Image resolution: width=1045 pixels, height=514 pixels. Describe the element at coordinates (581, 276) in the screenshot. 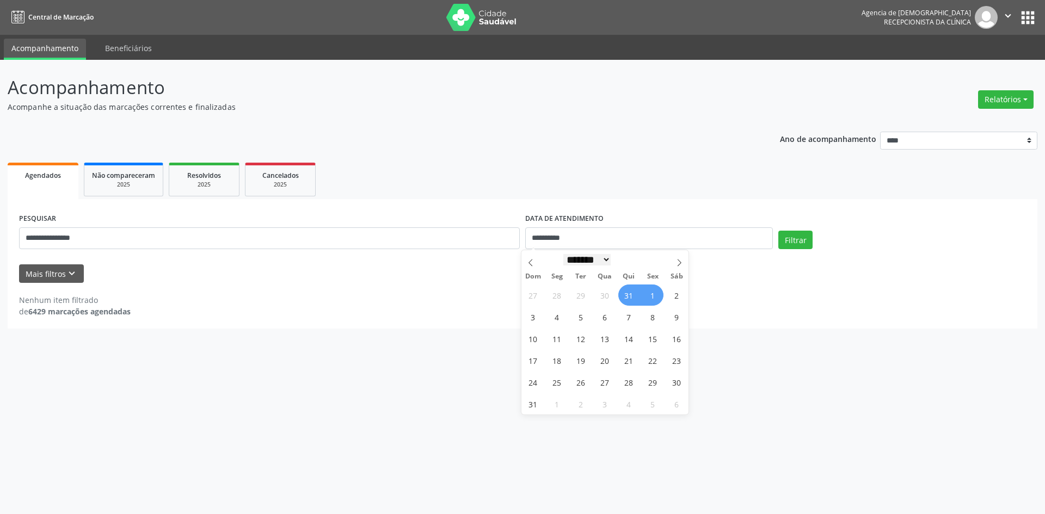

I see `span: Ter` at that location.